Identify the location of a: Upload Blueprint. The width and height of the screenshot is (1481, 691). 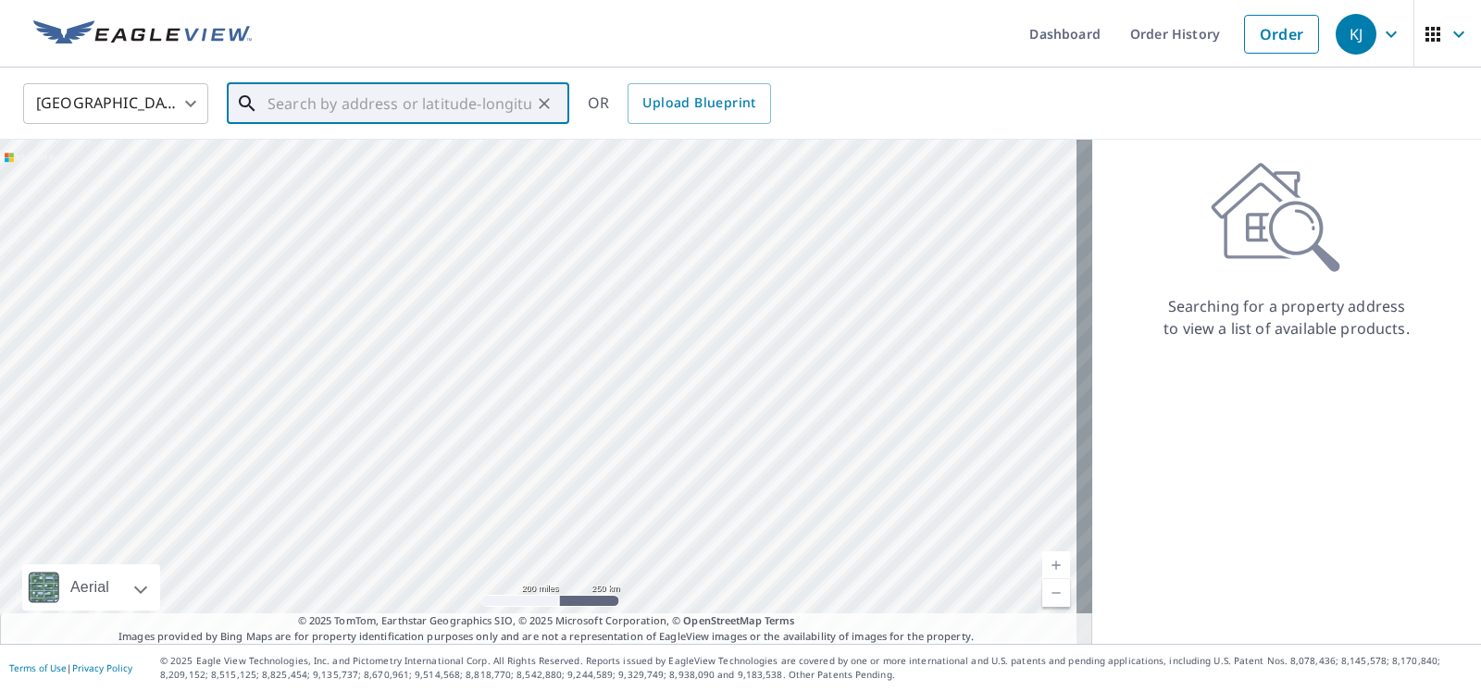
(699, 104).